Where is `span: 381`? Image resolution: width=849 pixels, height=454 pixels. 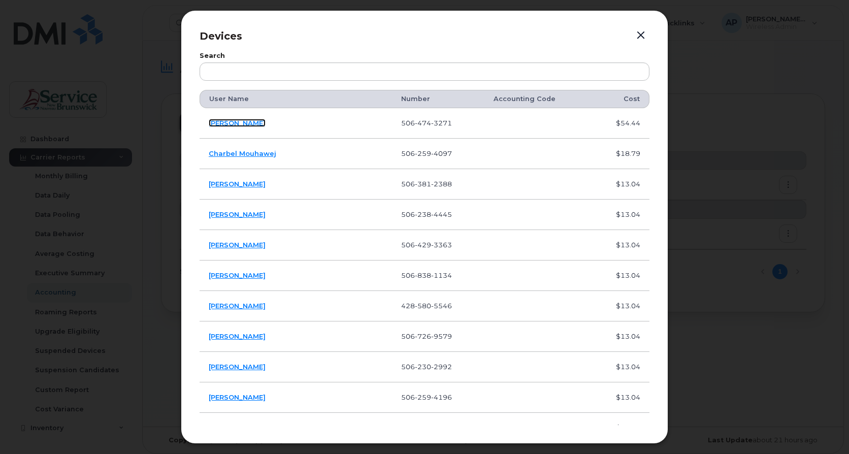
span: 381 is located at coordinates (423, 184).